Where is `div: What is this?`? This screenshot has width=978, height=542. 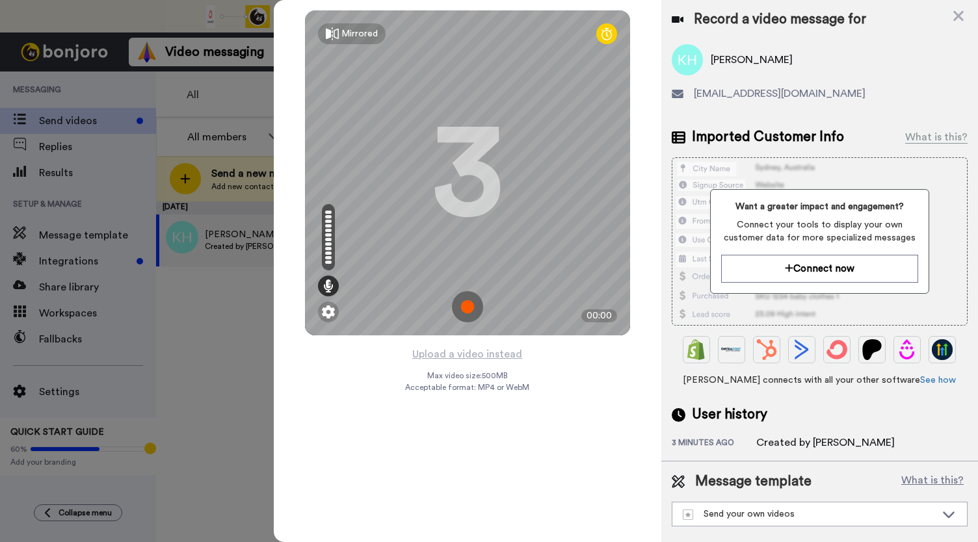
div: What is this? is located at coordinates (937, 137).